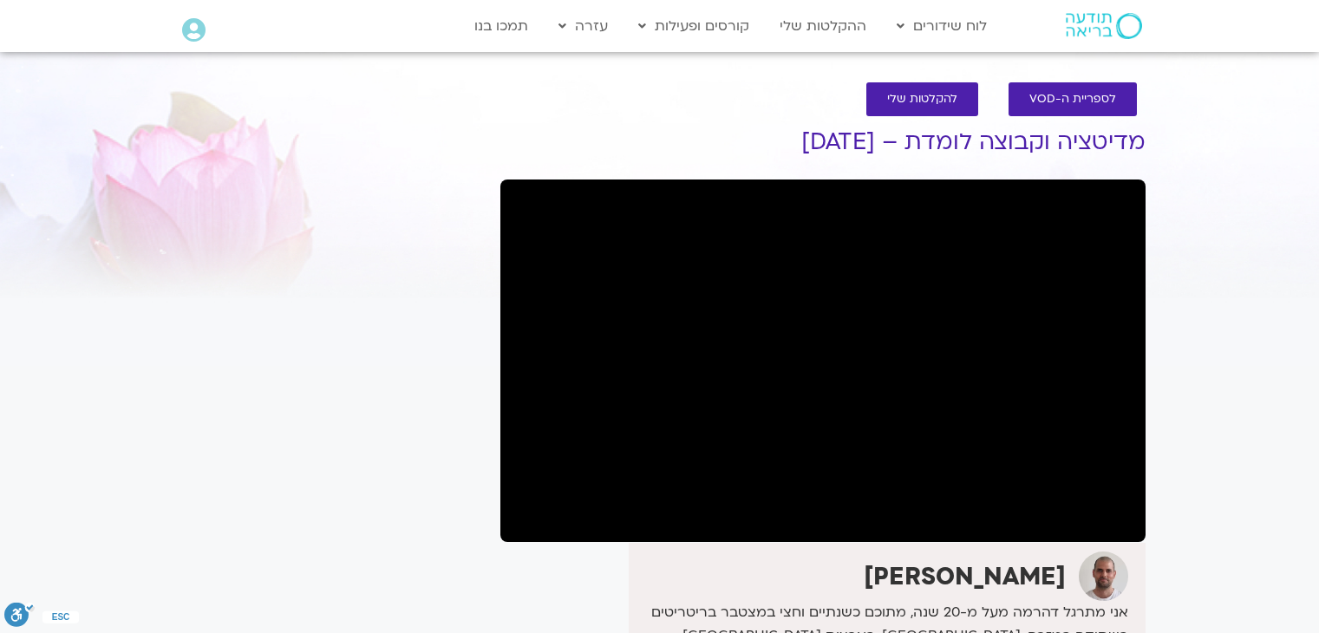  I want to click on a: ההקלטות שלי, so click(823, 26).